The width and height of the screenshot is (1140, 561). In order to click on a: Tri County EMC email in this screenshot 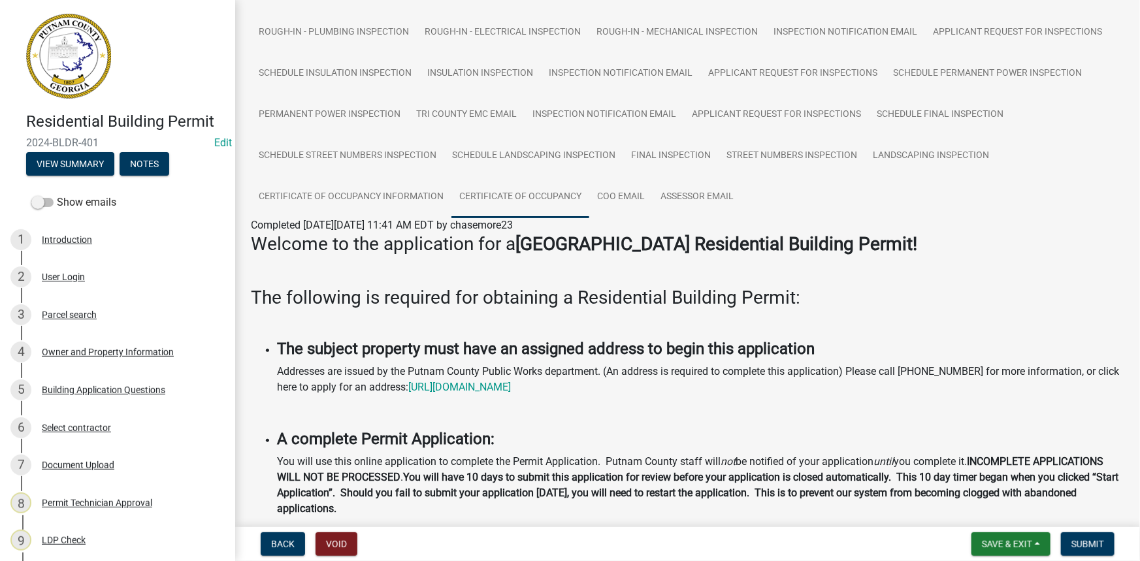, I will do `click(466, 115)`.